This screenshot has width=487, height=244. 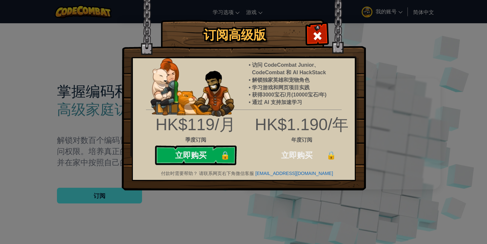 What do you see at coordinates (300, 95) in the screenshot?
I see `li: 获得3000宝石/月(10000宝石/年)` at bounding box center [300, 95].